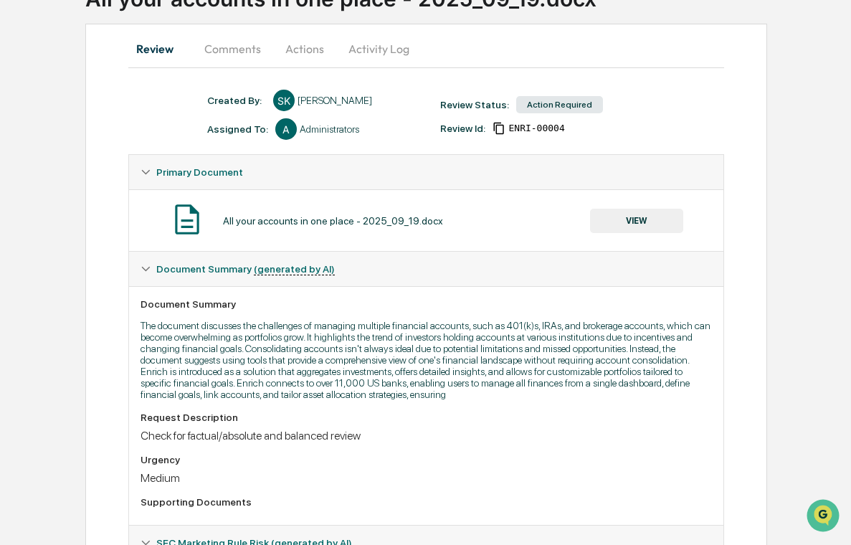 Image resolution: width=851 pixels, height=545 pixels. Describe the element at coordinates (305, 49) in the screenshot. I see `button: Actions` at that location.